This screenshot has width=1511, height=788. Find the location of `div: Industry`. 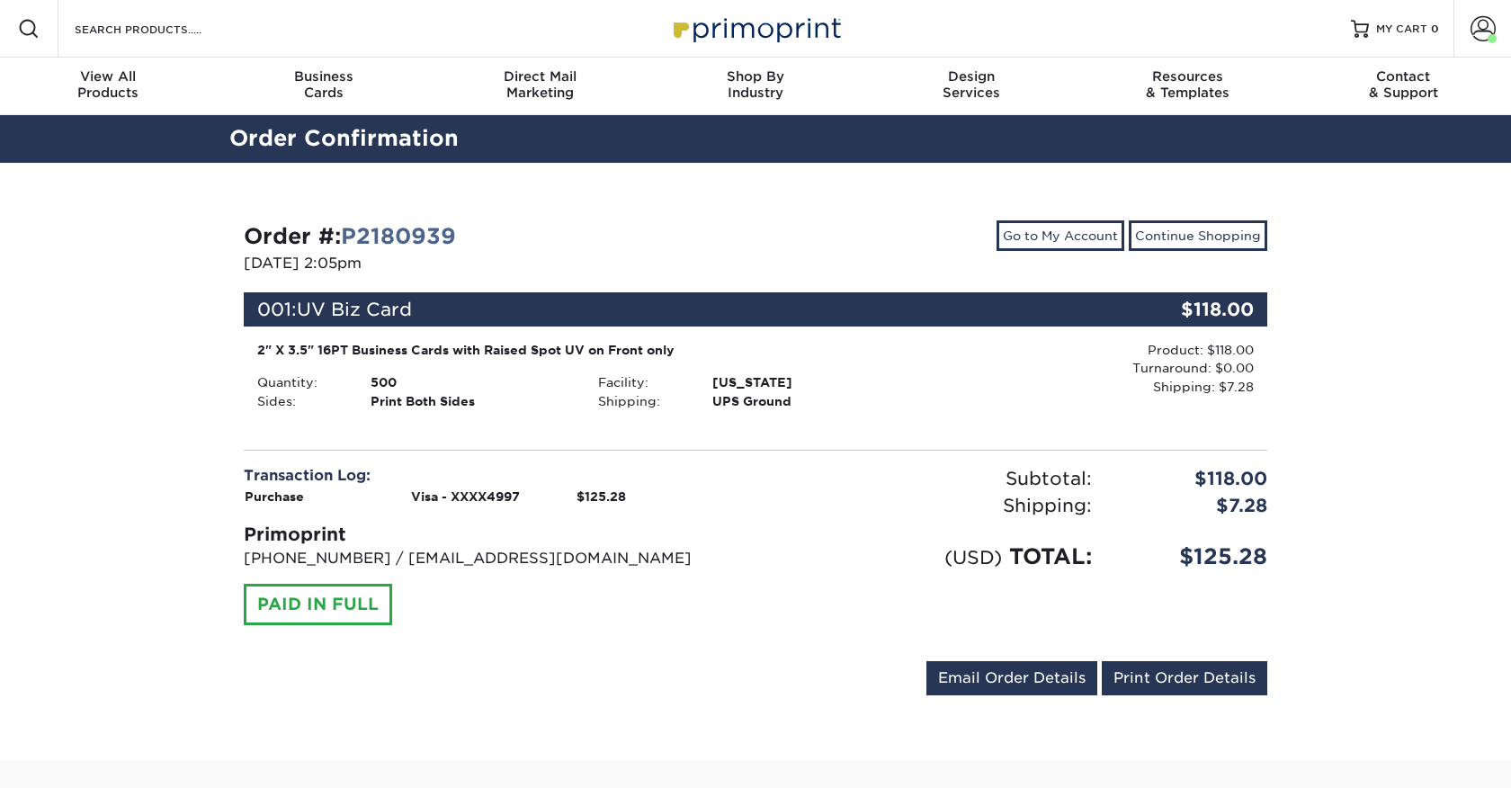

div: Industry is located at coordinates (755, 85).